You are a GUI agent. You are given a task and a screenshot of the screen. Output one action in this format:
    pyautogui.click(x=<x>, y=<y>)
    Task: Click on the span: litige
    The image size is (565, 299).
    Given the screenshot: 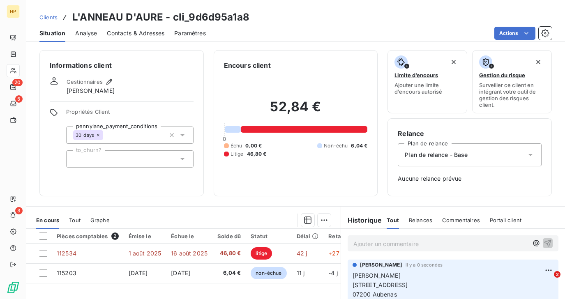 What is the action you would take?
    pyautogui.click(x=261, y=253)
    